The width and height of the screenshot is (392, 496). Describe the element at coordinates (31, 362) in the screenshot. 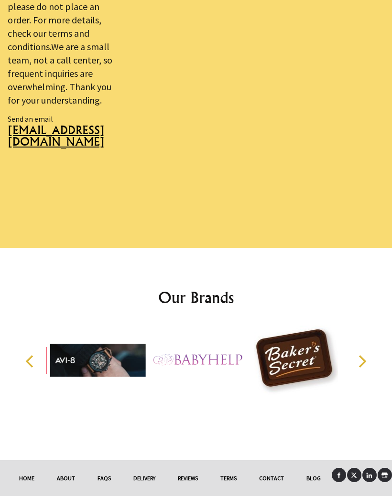

I see `button: Previous` at that location.